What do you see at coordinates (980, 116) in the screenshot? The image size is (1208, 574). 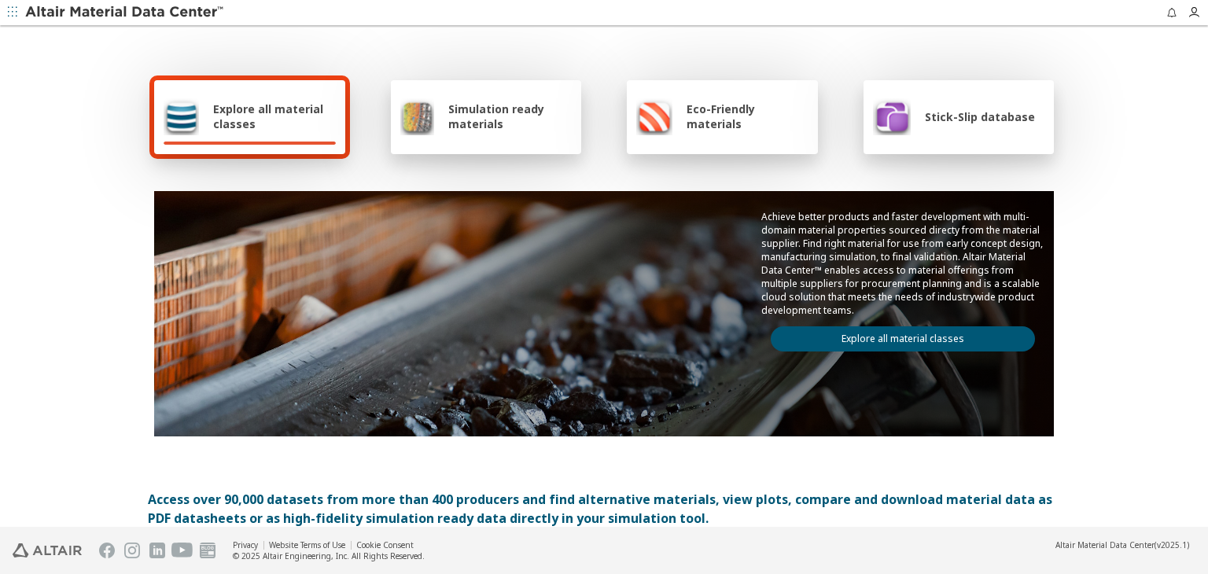 I see `span: Stick-Slip database` at bounding box center [980, 116].